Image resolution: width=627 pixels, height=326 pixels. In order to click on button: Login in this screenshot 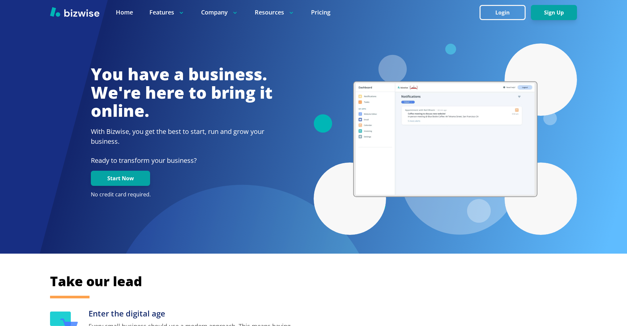, I will do `click(503, 13)`.